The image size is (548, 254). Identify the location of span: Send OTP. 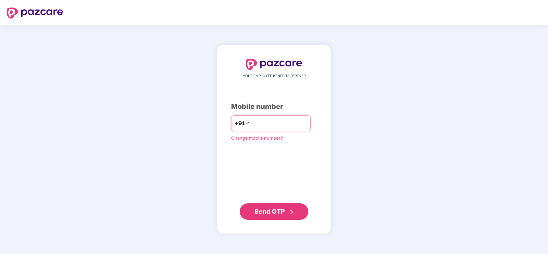
(269, 212).